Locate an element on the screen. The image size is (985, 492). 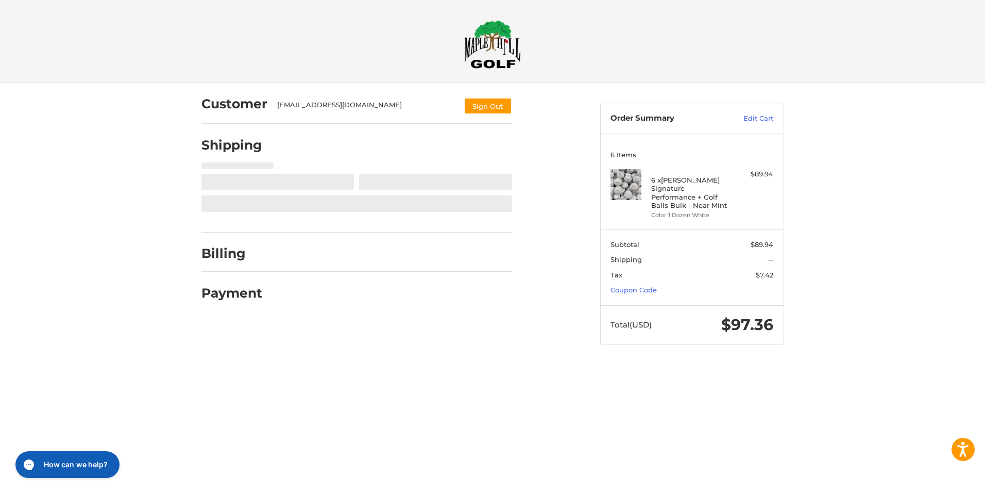
a: Coupon Code is located at coordinates (634, 290).